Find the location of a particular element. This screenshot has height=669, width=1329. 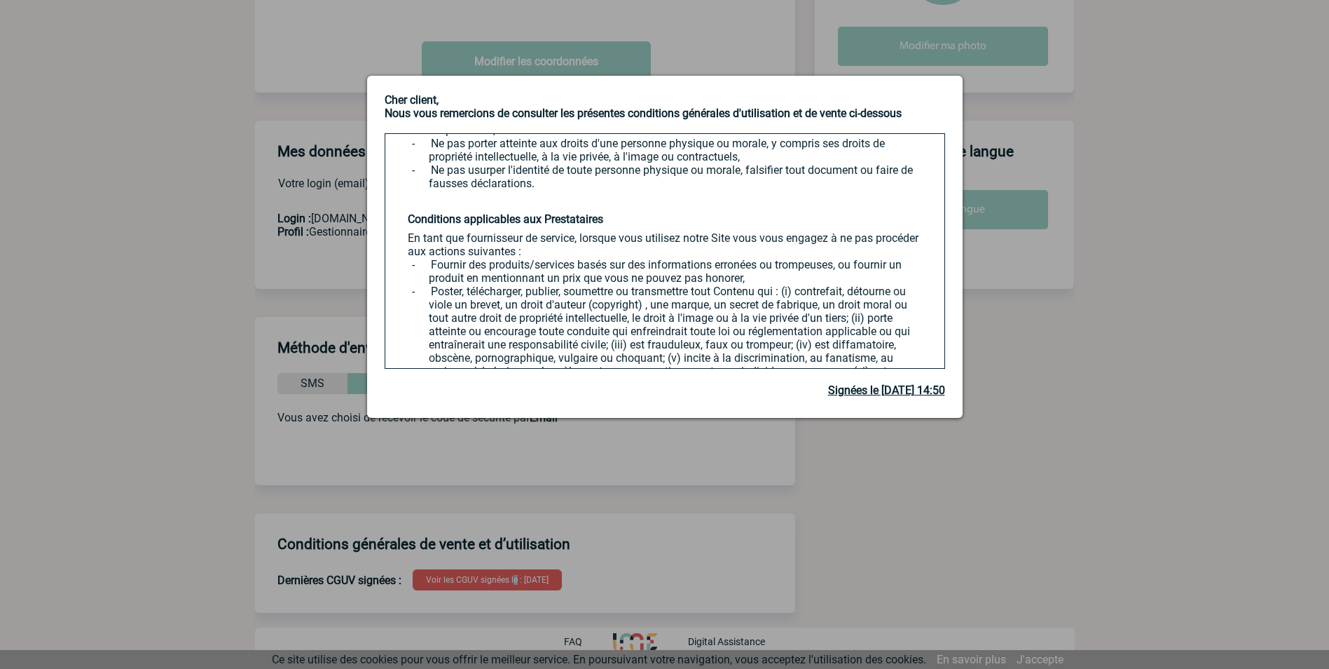

h3: Cher client, Nous vous remercions de consulter les présentes conditions générales d'utilisation e... is located at coordinates (665, 107).